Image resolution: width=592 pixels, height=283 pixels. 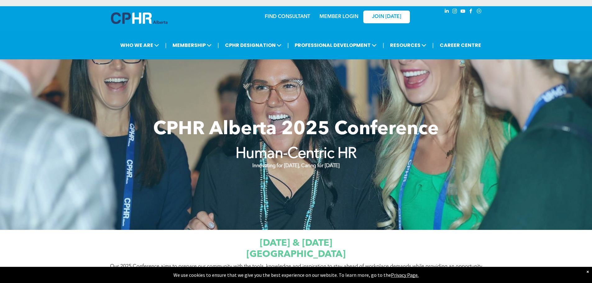 What do you see at coordinates (455, 12) in the screenshot?
I see `a: instagram` at bounding box center [455, 12].